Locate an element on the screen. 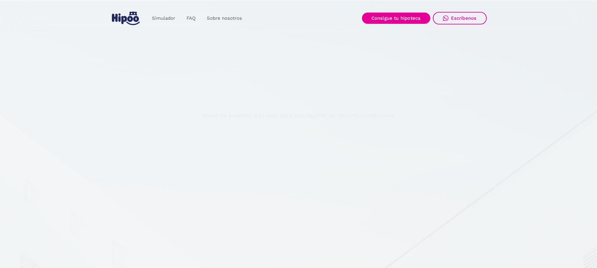  a: Consigue tu hipoteca is located at coordinates (396, 18).